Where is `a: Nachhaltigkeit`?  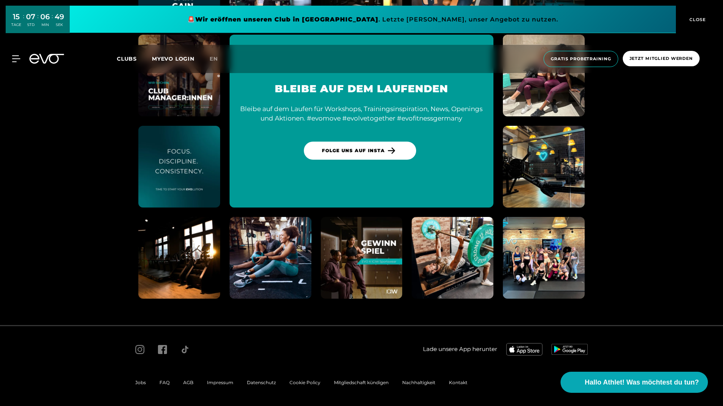 a: Nachhaltigkeit is located at coordinates (419, 383).